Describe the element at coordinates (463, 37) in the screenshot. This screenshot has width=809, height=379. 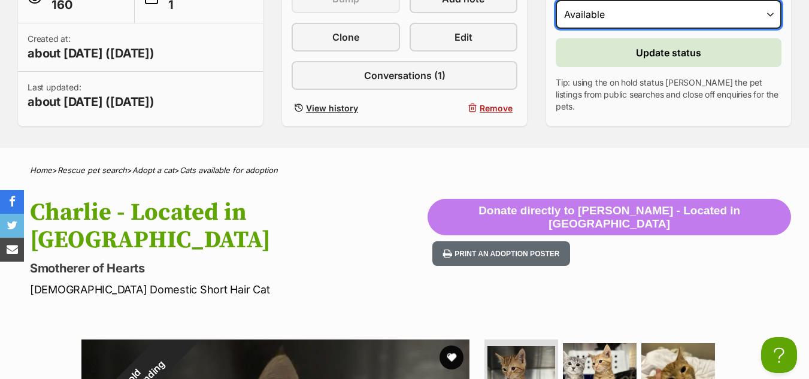
I see `span: Edit` at that location.